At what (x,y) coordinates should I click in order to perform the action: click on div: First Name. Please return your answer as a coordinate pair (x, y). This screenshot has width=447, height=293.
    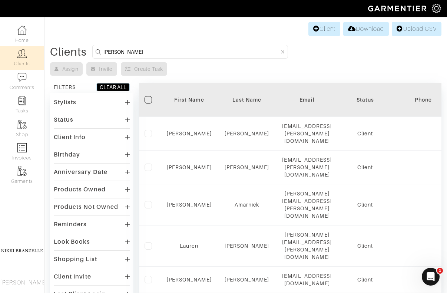
    Looking at the image, I should click on (189, 100).